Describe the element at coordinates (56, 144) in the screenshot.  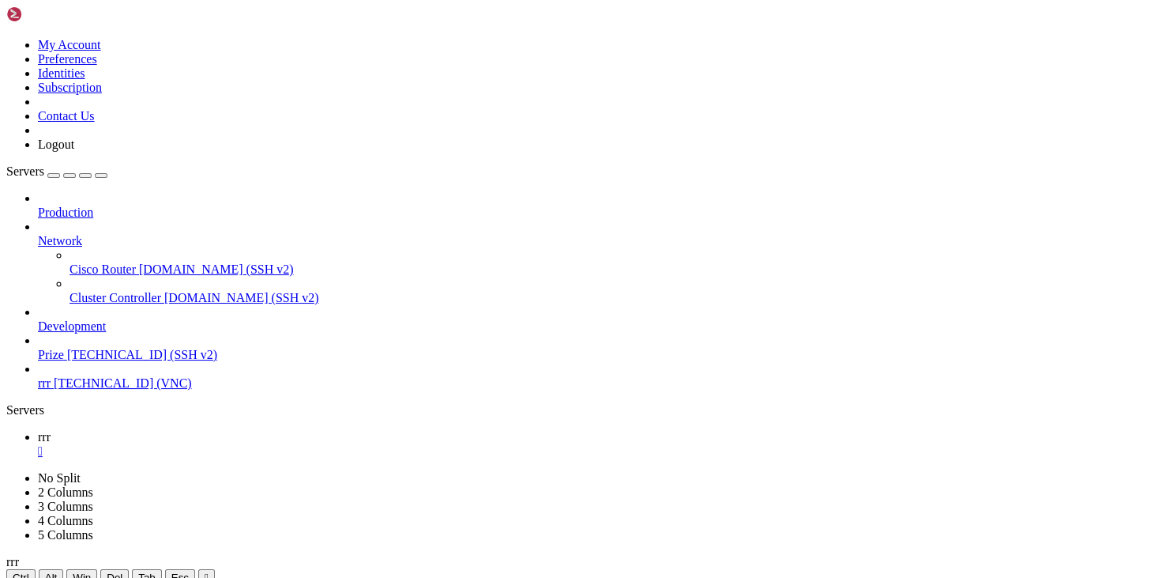
I see `a: Logout` at that location.